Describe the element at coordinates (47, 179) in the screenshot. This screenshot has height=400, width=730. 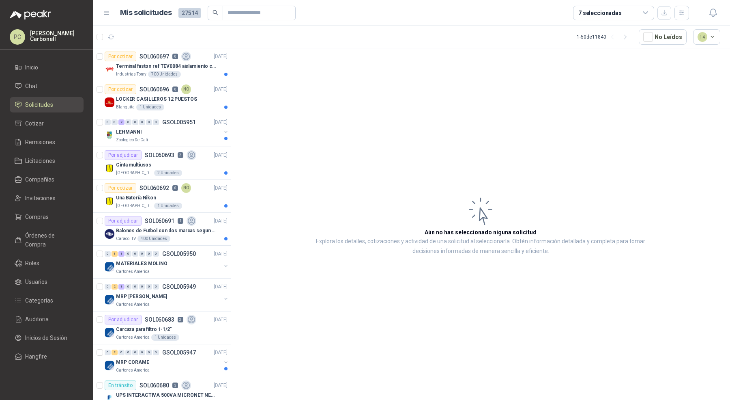
I see `a: Compañías` at that location.